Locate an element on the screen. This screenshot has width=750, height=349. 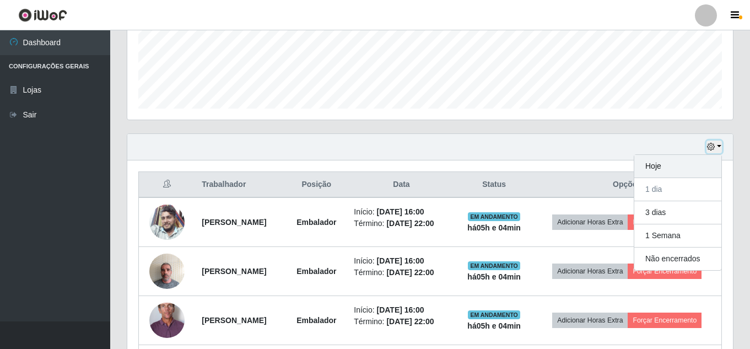
button: Hoje is located at coordinates (678, 166).